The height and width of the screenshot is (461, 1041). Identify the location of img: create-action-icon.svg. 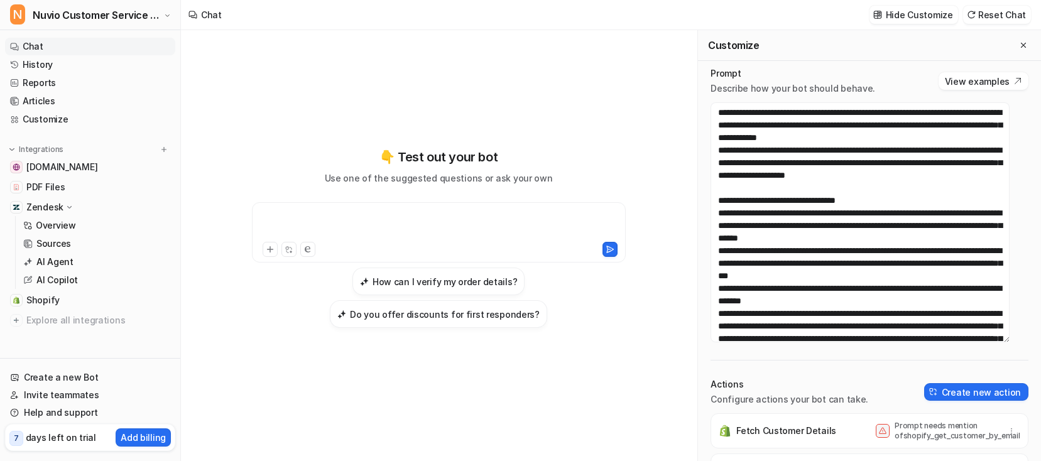
(933, 392).